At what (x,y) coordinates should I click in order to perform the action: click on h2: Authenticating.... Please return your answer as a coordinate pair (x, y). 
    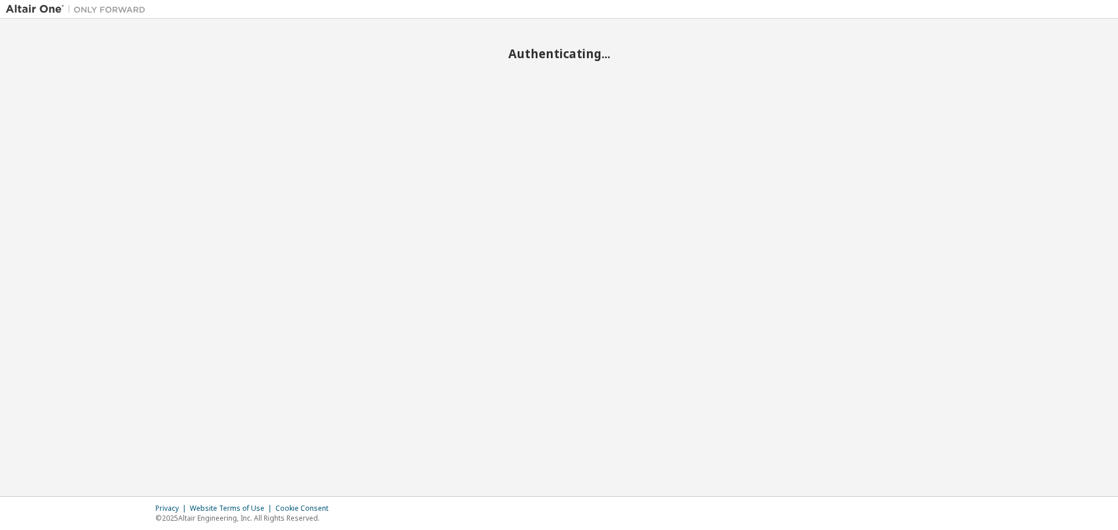
    Looking at the image, I should click on (559, 54).